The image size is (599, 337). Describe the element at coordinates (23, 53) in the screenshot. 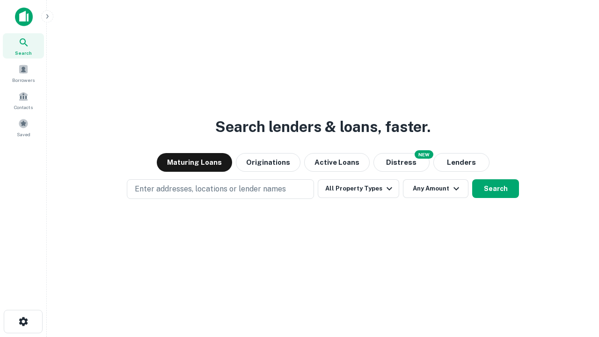

I see `span: Search` at that location.